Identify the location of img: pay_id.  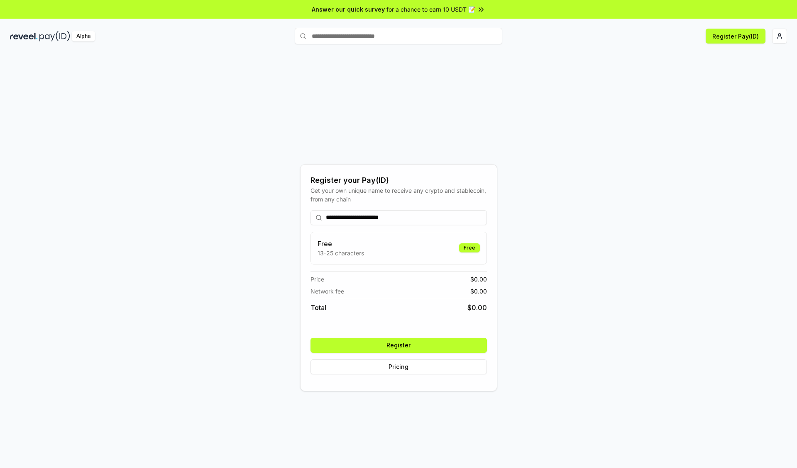
(55, 36).